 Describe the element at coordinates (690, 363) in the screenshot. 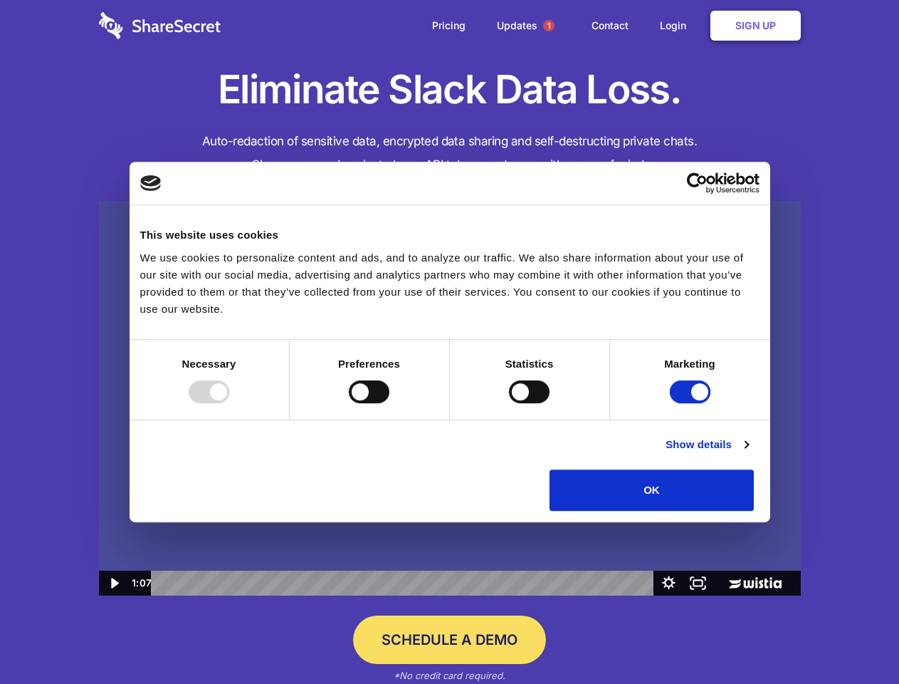

I see `strong: Marketing` at that location.